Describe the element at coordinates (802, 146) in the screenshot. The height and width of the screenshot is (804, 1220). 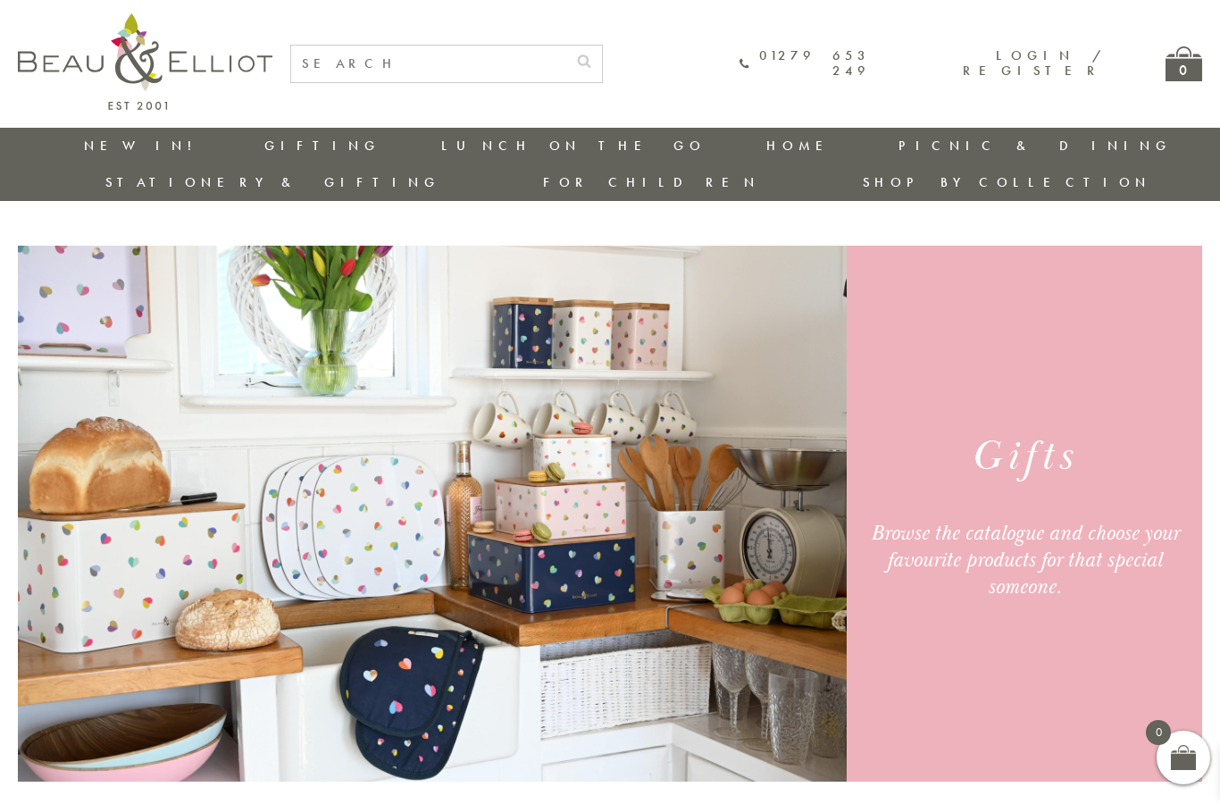
I see `a: Home` at that location.